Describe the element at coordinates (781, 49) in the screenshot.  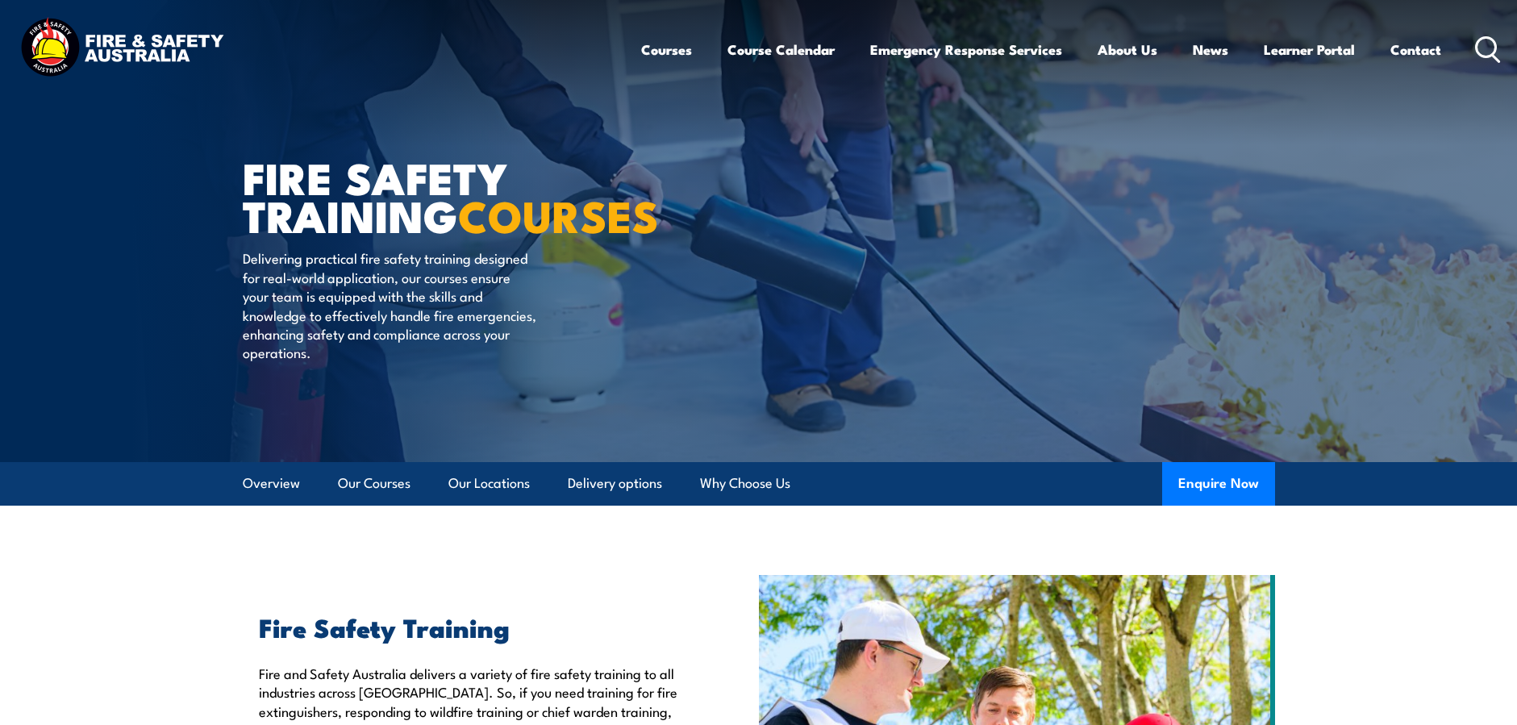
I see `a: Course Calendar` at that location.